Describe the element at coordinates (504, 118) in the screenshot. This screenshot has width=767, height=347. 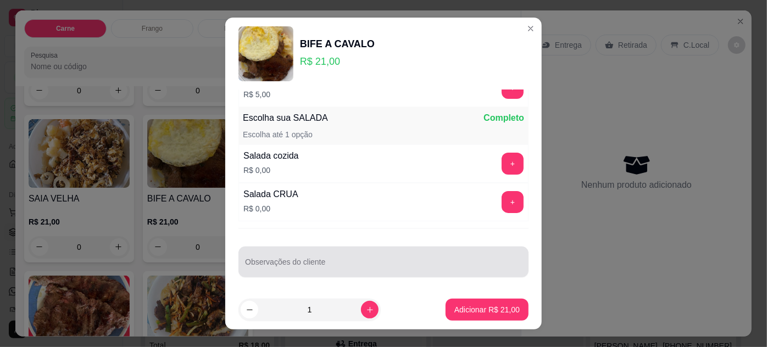
I see `p: Completo` at that location.